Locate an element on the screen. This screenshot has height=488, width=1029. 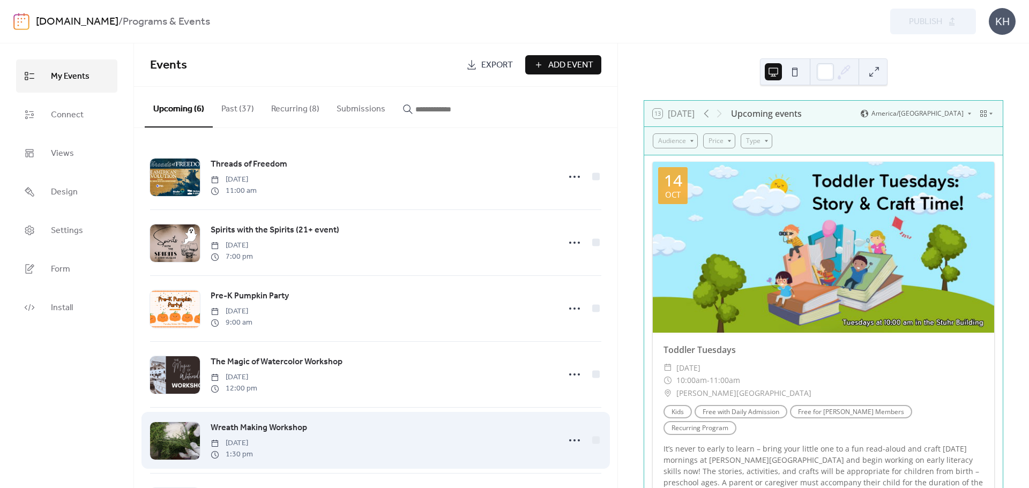
span: Threads of Freedom is located at coordinates (249, 165).